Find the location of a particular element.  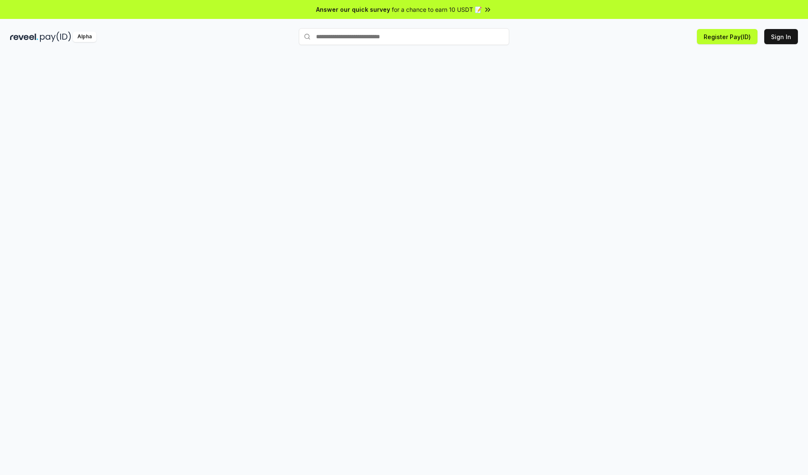

button: Register Pay(ID) is located at coordinates (727, 37).